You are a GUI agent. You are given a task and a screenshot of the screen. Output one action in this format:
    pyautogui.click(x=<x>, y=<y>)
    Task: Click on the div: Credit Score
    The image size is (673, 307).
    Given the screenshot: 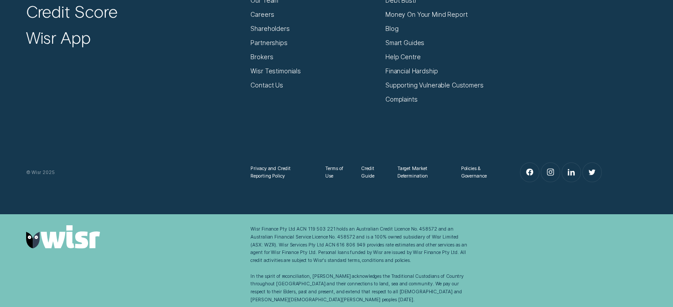 What is the action you would take?
    pyautogui.click(x=72, y=11)
    